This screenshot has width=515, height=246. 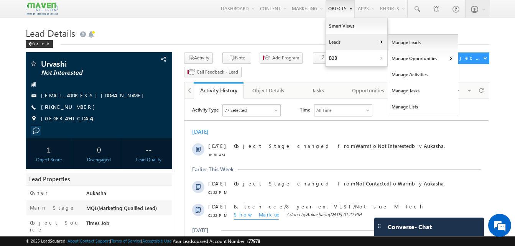 I want to click on div: All Time, so click(x=140, y=12).